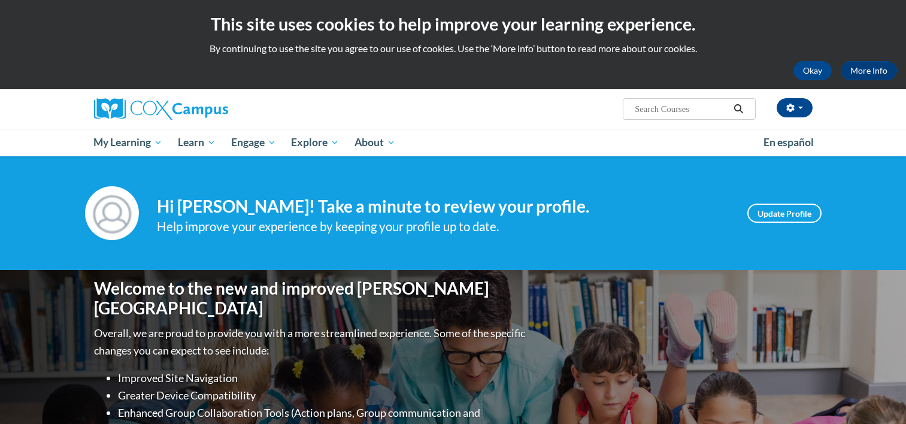 The image size is (906, 424). What do you see at coordinates (789, 142) in the screenshot?
I see `span: En español` at bounding box center [789, 142].